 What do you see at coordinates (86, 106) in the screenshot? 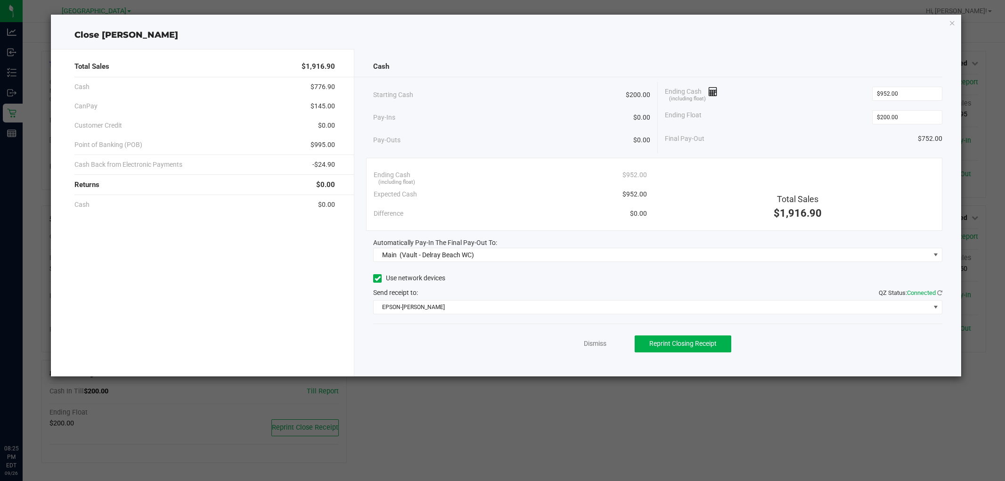
I see `span: CanPay` at bounding box center [86, 106].